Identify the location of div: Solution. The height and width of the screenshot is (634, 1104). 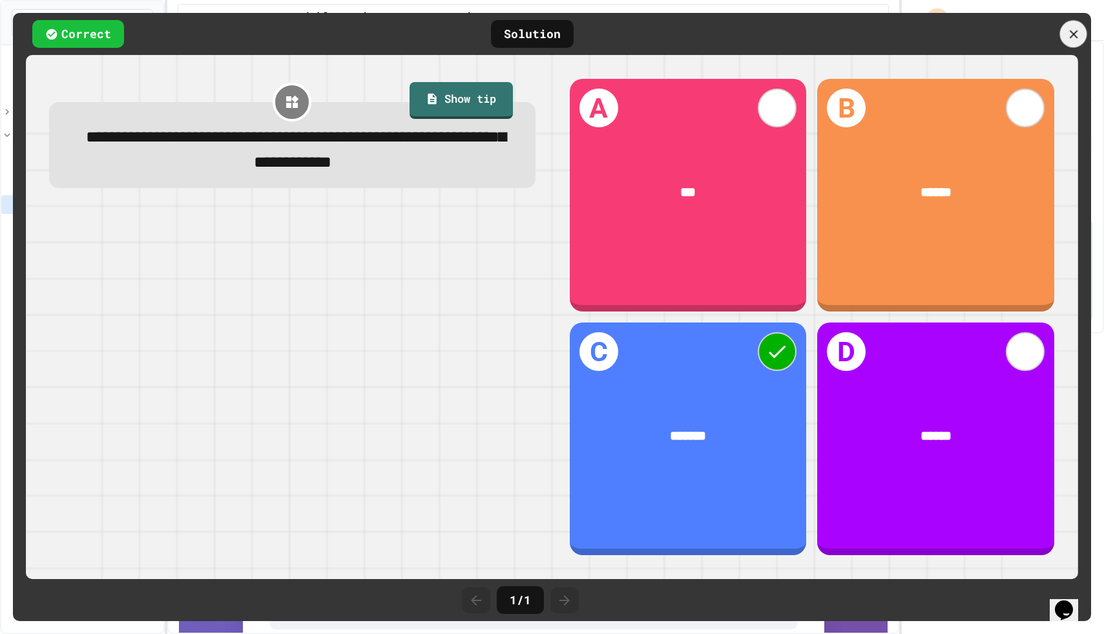
(532, 34).